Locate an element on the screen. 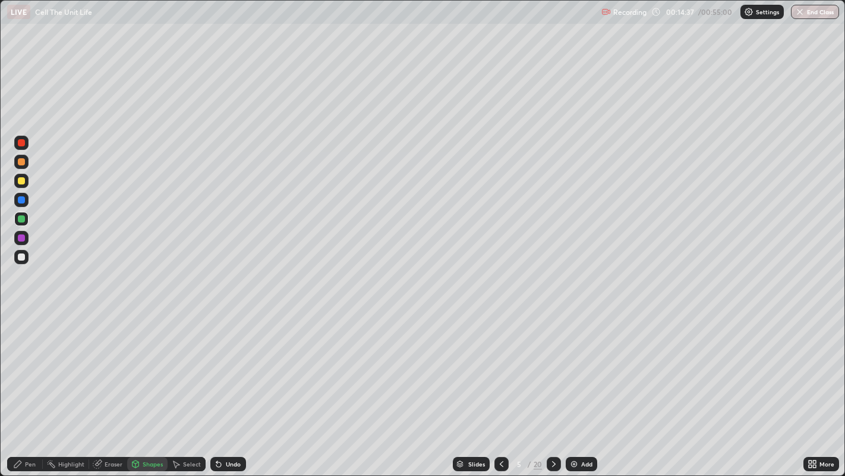 This screenshot has width=845, height=476. div: 20 is located at coordinates (538, 464).